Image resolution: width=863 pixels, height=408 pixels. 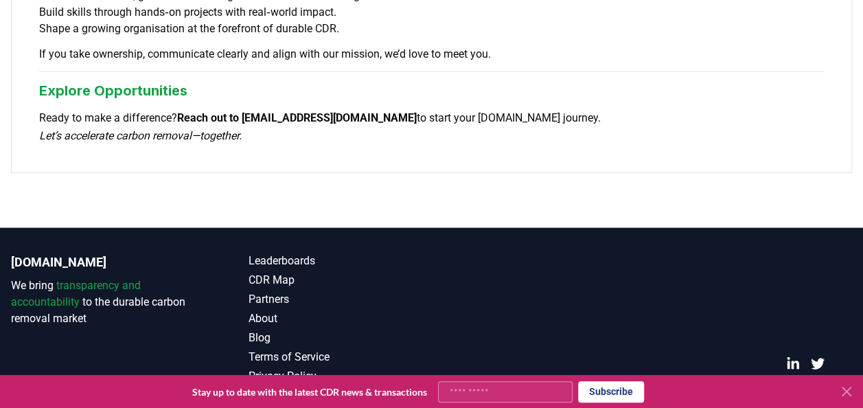 I want to click on p: We bring to the durable carbon removal market, so click(x=102, y=302).